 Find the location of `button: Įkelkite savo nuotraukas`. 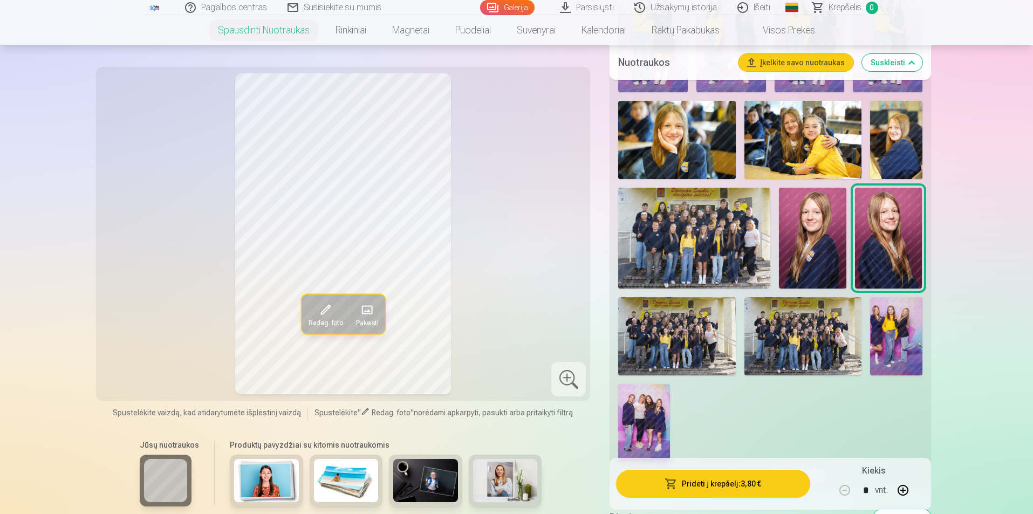

button: Įkelkite savo nuotraukas is located at coordinates (796, 63).